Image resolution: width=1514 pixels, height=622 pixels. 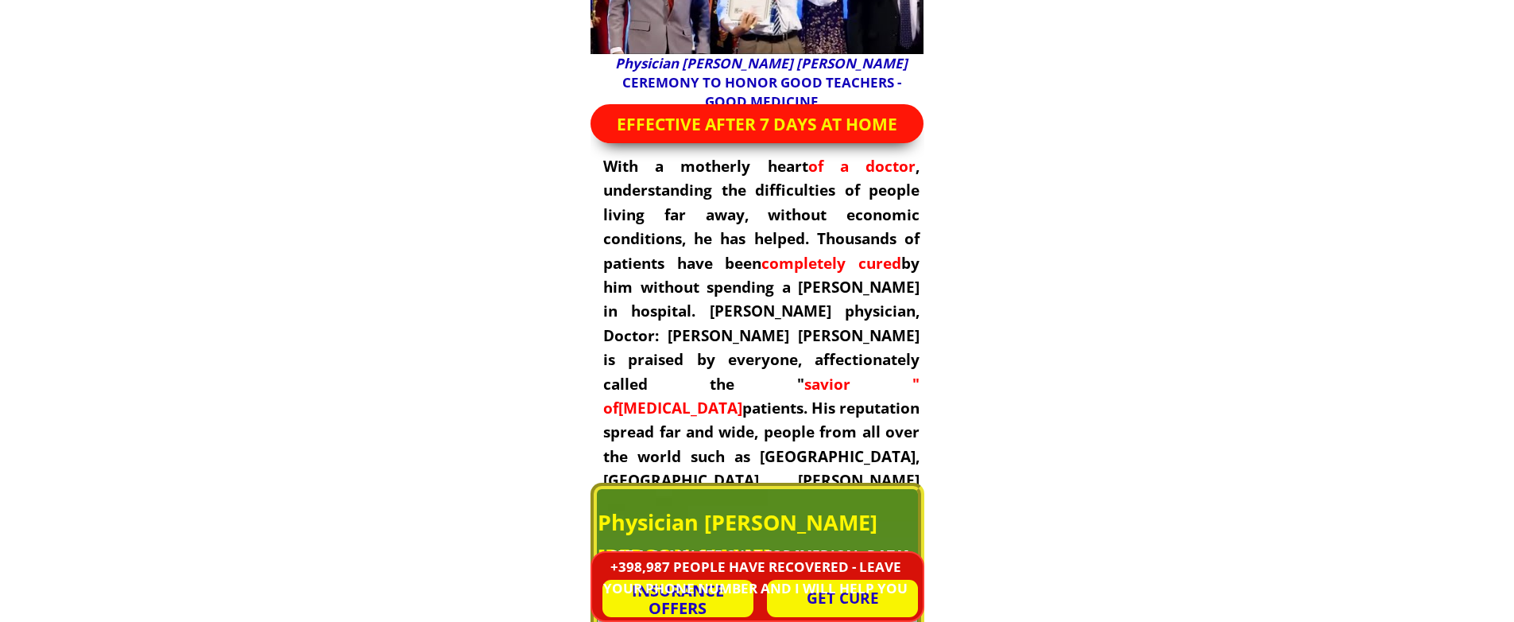 What do you see at coordinates (862, 166) in the screenshot?
I see `font: of a doctor` at bounding box center [862, 166].